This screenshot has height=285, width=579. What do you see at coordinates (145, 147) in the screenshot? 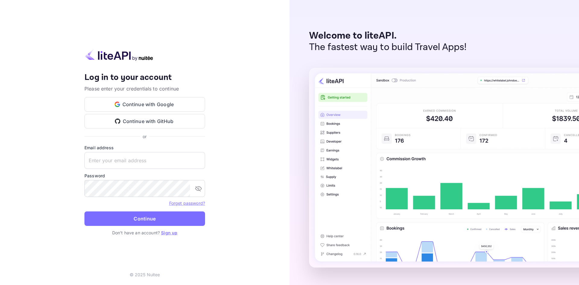
I see `label: Email address` at bounding box center [145, 147].